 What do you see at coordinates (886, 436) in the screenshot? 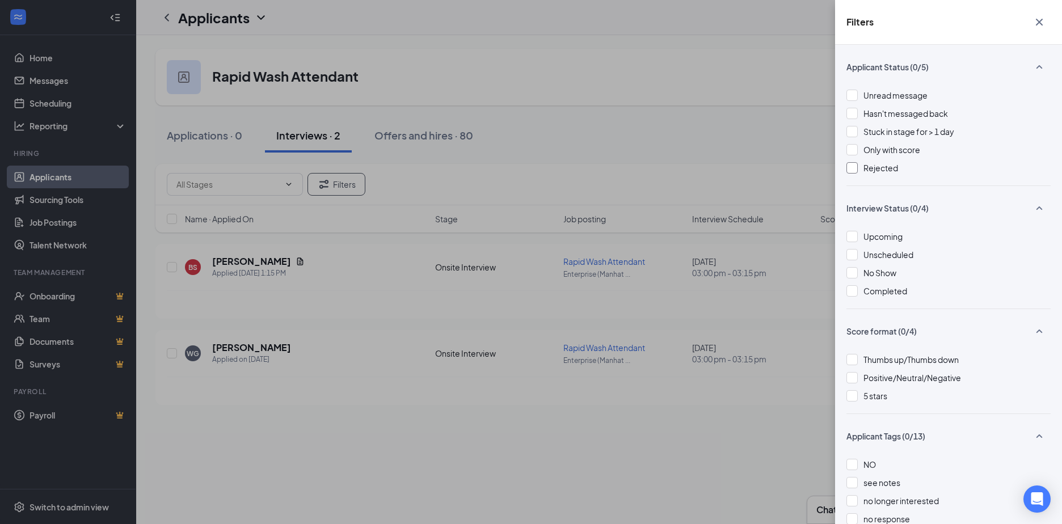
I see `span: Applicant Tags (0/13)` at bounding box center [886, 436].